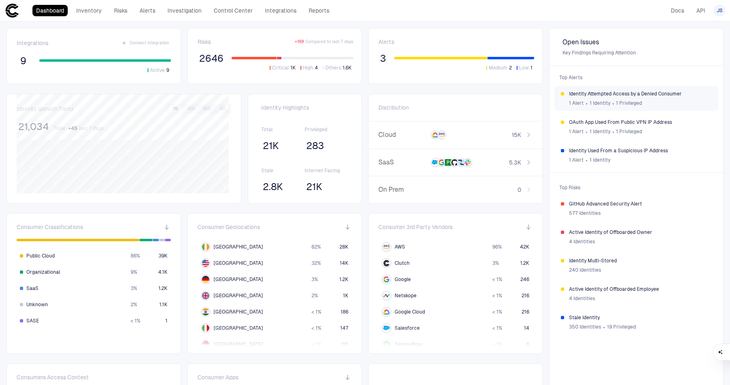 This screenshot has width=730, height=385. What do you see at coordinates (517, 135) in the screenshot?
I see `span: 15K` at bounding box center [517, 135].